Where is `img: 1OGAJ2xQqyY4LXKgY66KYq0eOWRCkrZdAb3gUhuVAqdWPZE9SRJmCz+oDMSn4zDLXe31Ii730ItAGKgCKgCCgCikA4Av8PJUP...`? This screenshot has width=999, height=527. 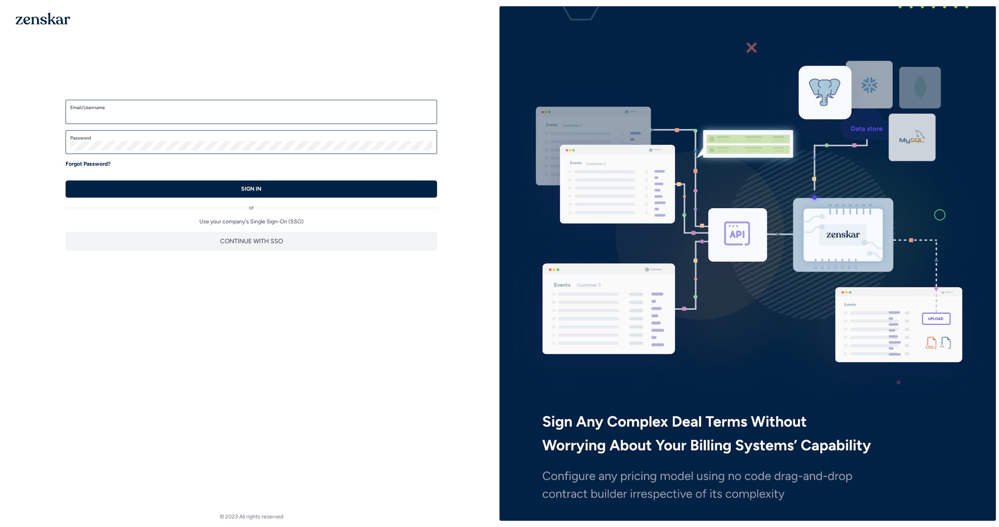
img: 1OGAJ2xQqyY4LXKgY66KYq0eOWRCkrZdAb3gUhuVAqdWPZE9SRJmCz+oDMSn4zDLXe31Ii730ItAGKgCKgCCgCikA4Av8PJUP... is located at coordinates (43, 18).